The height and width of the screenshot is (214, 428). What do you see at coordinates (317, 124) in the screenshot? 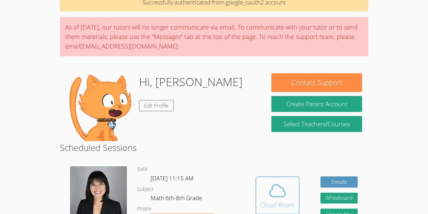
I see `a: Select Teachers/Courses` at bounding box center [317, 124].